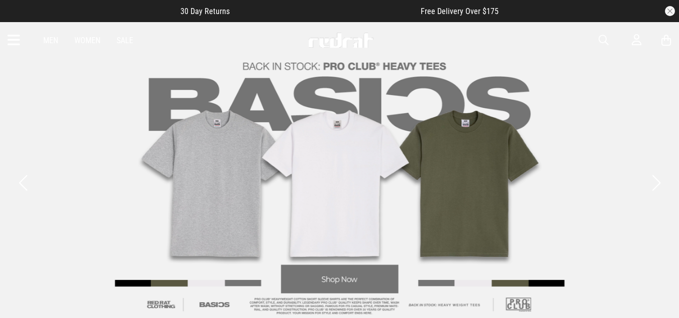 The height and width of the screenshot is (318, 679). What do you see at coordinates (205, 11) in the screenshot?
I see `span: 30 Day Returns` at bounding box center [205, 11].